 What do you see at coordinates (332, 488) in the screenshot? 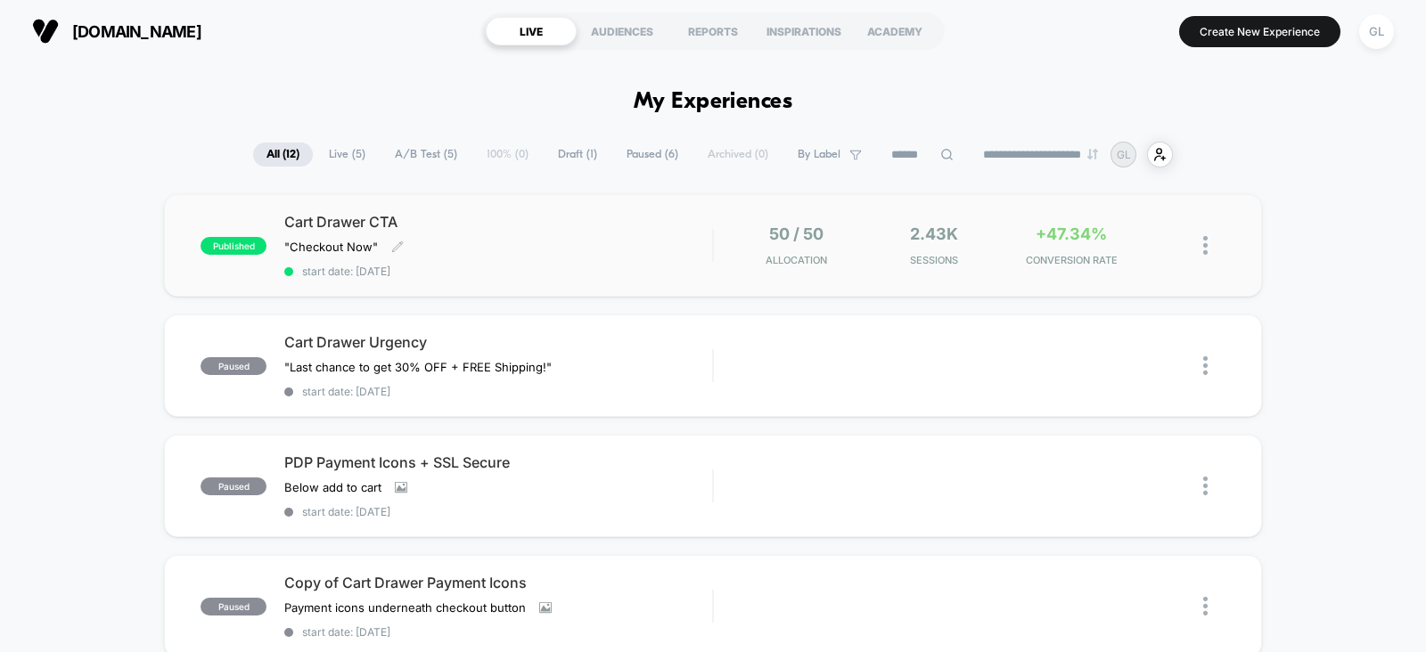
I see `span: Below add to cart` at bounding box center [332, 488].